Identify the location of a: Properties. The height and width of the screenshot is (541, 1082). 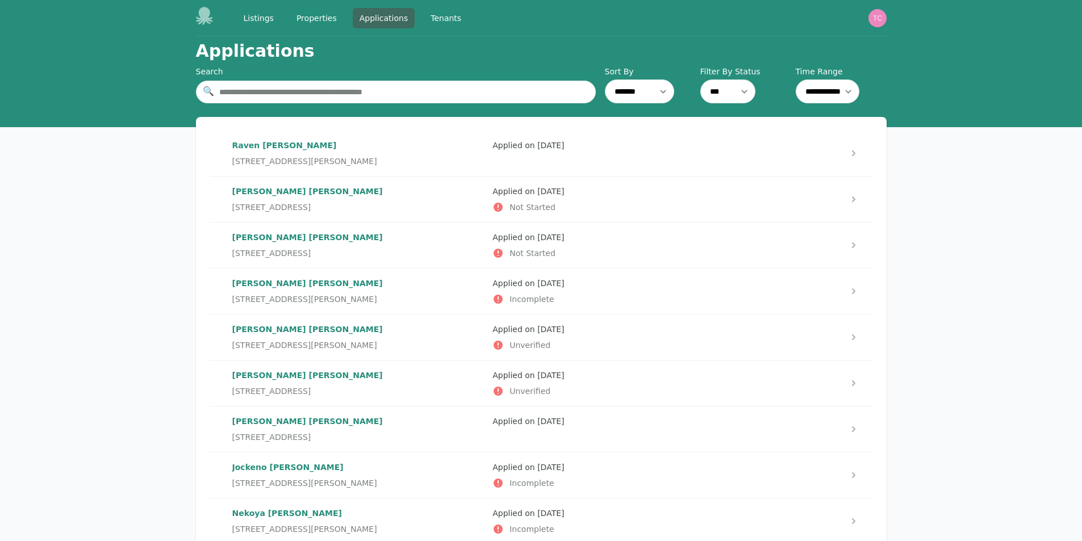
(316, 18).